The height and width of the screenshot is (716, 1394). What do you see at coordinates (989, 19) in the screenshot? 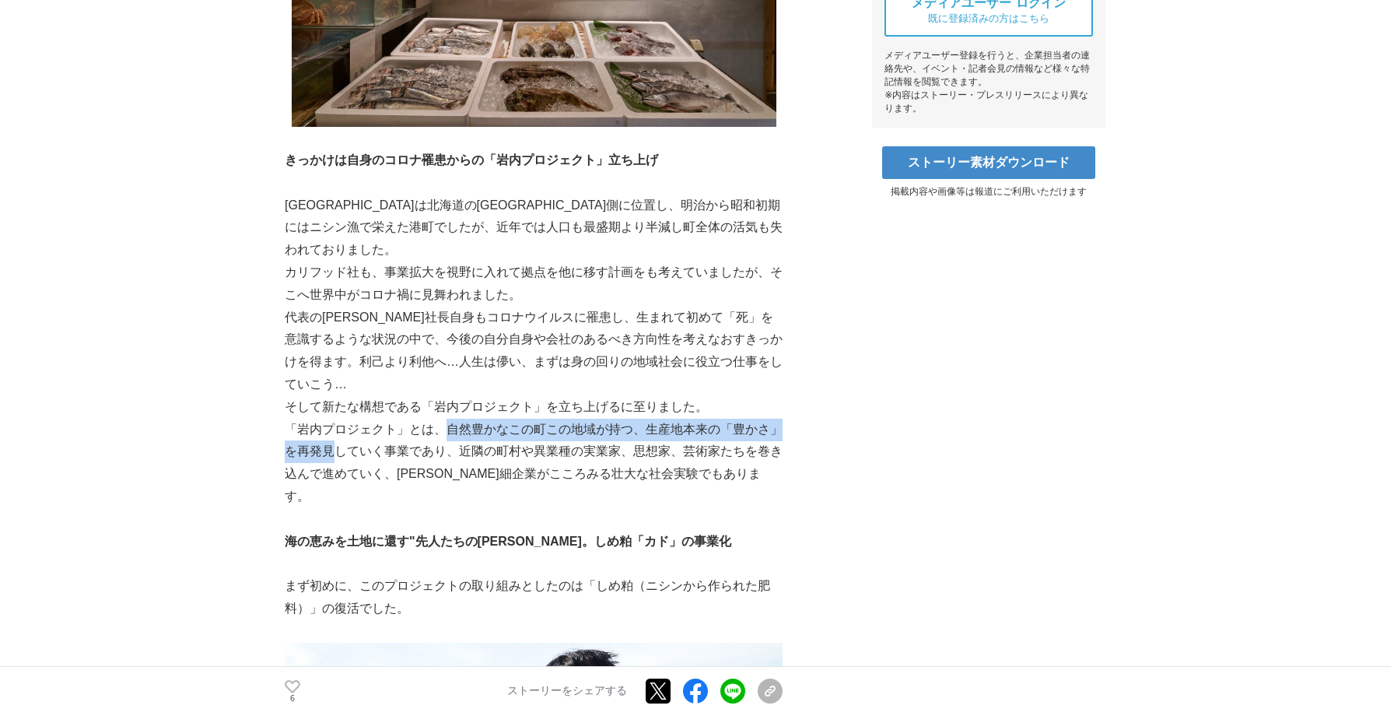
I see `span: 既に登録済みの方はこちら` at bounding box center [989, 19].